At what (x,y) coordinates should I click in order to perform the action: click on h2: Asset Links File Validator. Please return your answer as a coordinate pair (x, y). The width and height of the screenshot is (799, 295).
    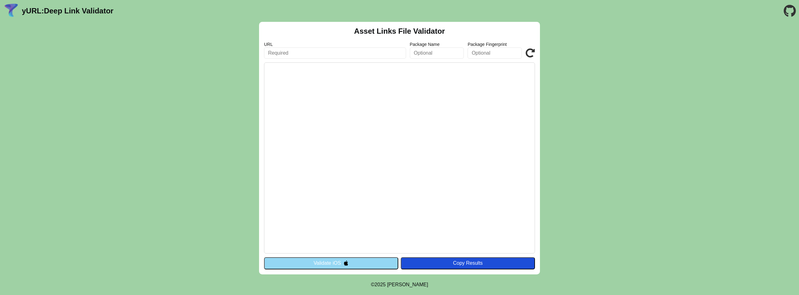
    Looking at the image, I should click on (399, 31).